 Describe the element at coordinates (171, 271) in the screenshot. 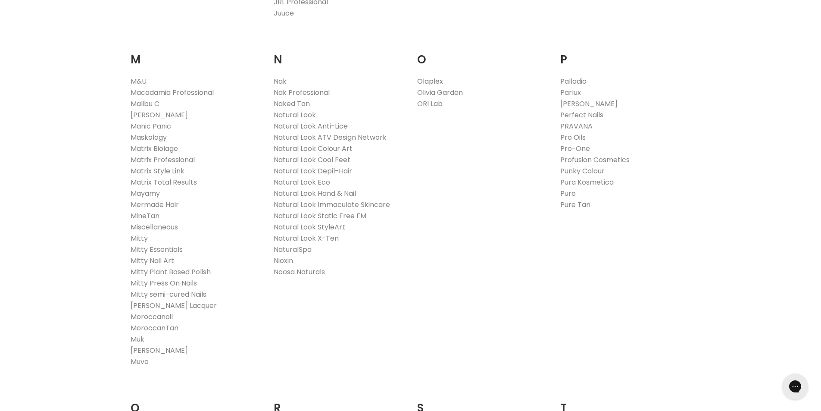

I see `a: Mitty Plant Based Polish` at that location.